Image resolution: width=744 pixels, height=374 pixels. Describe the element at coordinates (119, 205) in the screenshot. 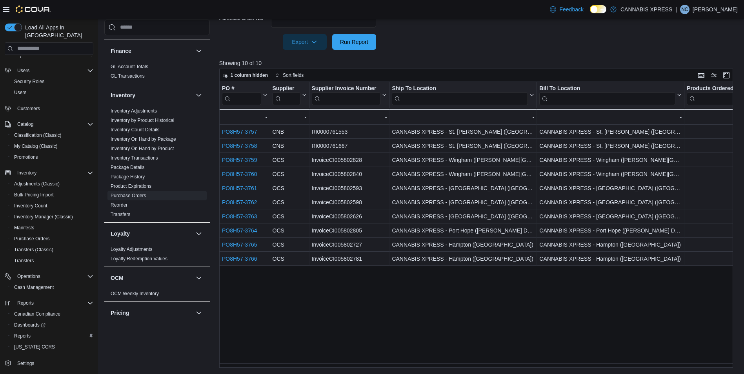

I see `span: Reorder` at that location.